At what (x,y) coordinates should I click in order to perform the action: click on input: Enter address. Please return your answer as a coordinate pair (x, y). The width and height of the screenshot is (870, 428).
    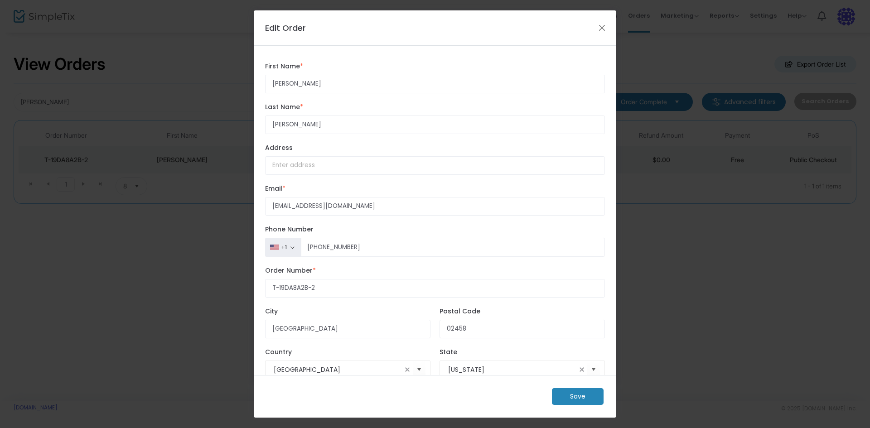
    Looking at the image, I should click on (435, 165).